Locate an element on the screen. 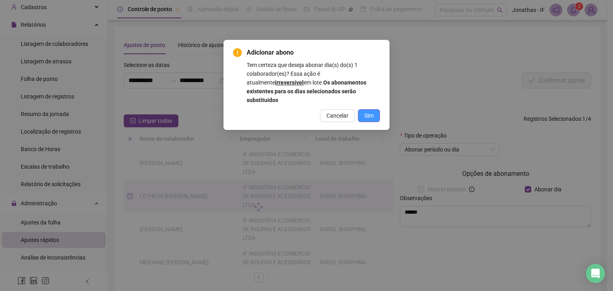  span: Sim is located at coordinates (369, 116).